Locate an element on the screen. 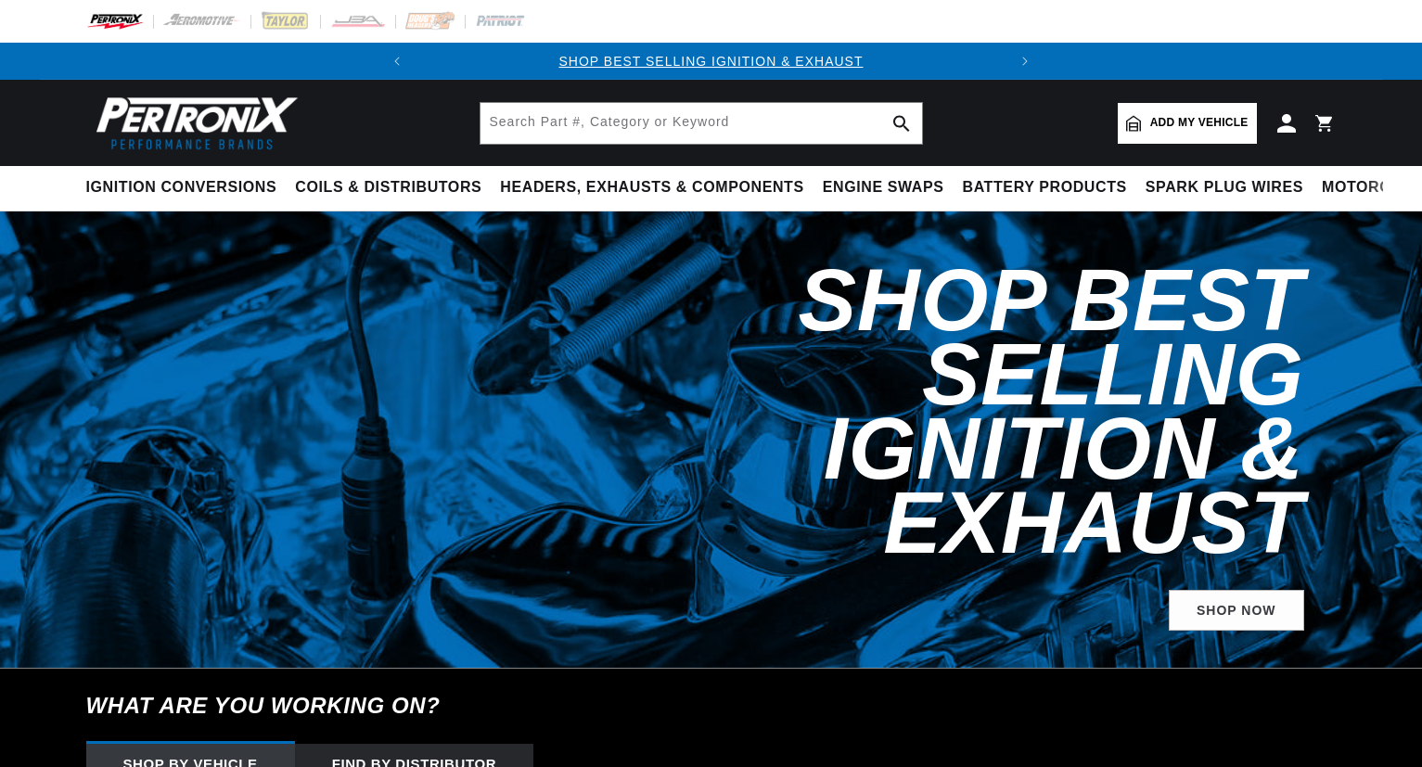 The width and height of the screenshot is (1422, 767). span: Headers, Exhausts & Components is located at coordinates (651, 187).